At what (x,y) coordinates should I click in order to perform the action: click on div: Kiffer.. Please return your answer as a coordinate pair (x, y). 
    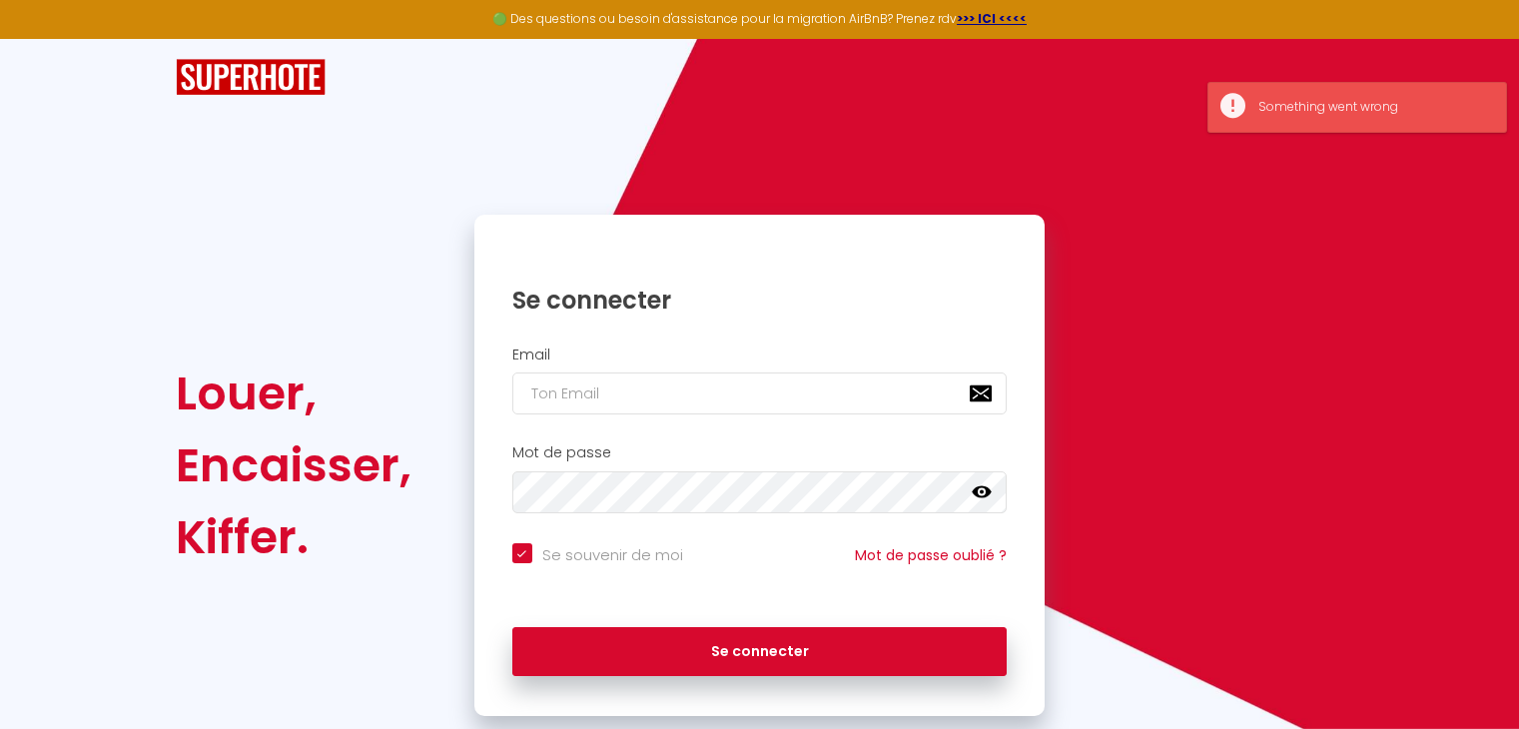
    Looking at the image, I should click on (294, 537).